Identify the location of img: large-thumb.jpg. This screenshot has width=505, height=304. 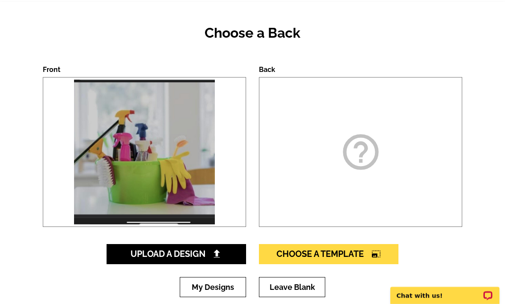
(144, 152).